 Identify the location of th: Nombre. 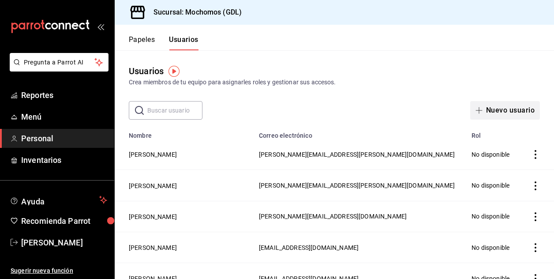
(184, 133).